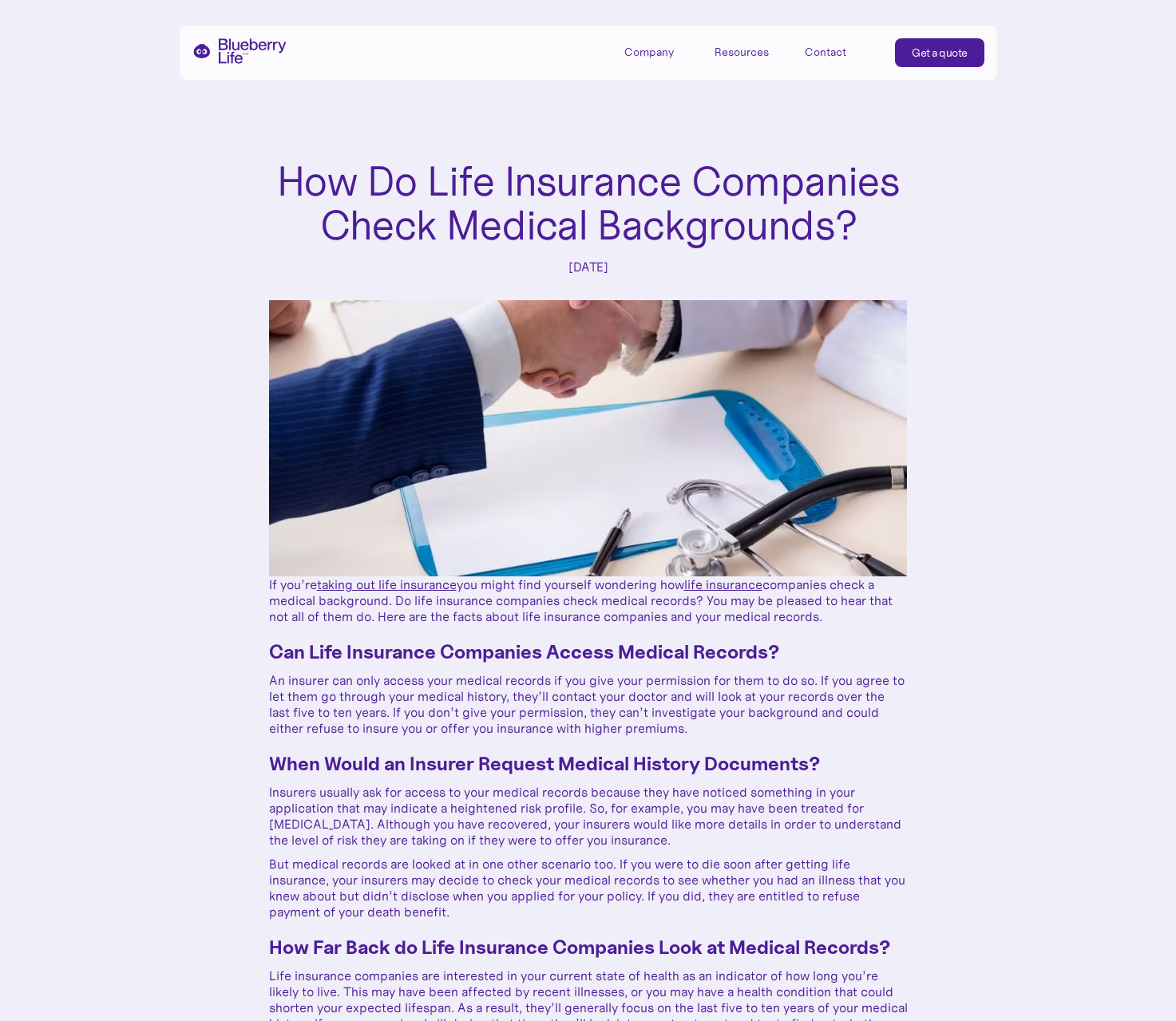 This screenshot has width=1176, height=1021. I want to click on a: Contact, so click(841, 51).